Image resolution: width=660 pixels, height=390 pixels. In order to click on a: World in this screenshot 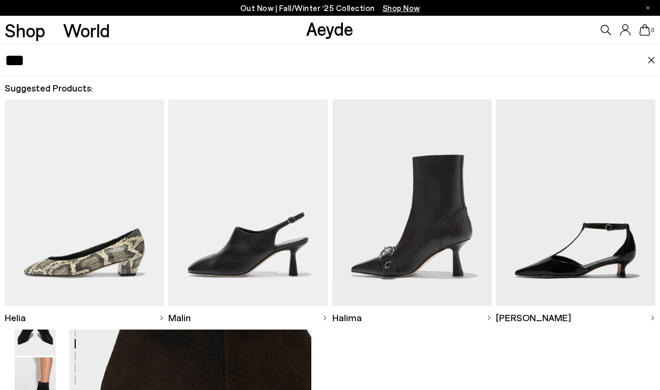, I will do `click(86, 30)`.